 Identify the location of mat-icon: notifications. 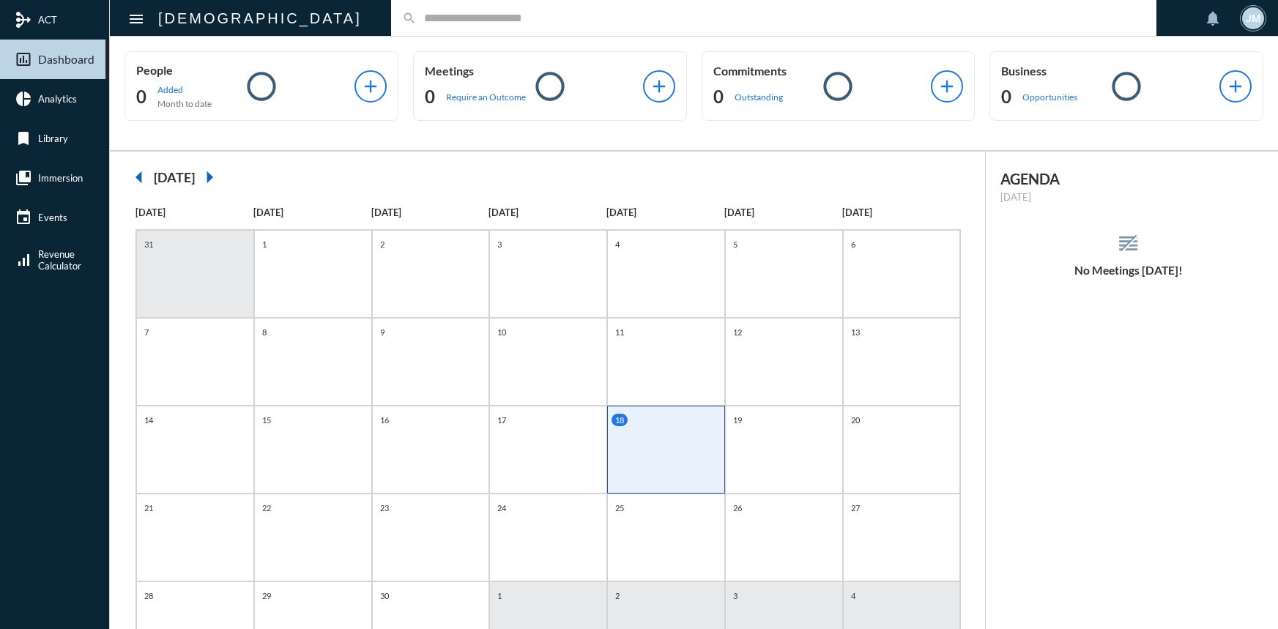
(1212, 18).